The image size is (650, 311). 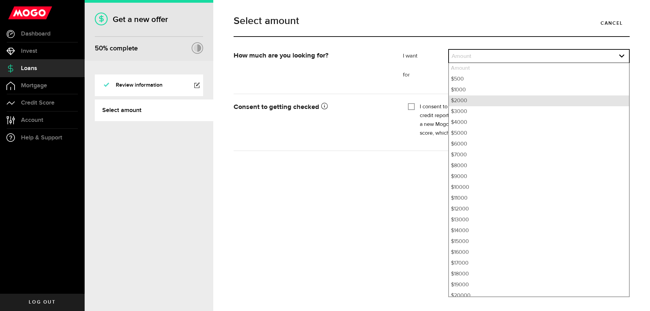 What do you see at coordinates (522, 120) in the screenshot?
I see `label: I consent to Mogo using my personal information to get a credit score or report from a credit rep...` at bounding box center [522, 120].